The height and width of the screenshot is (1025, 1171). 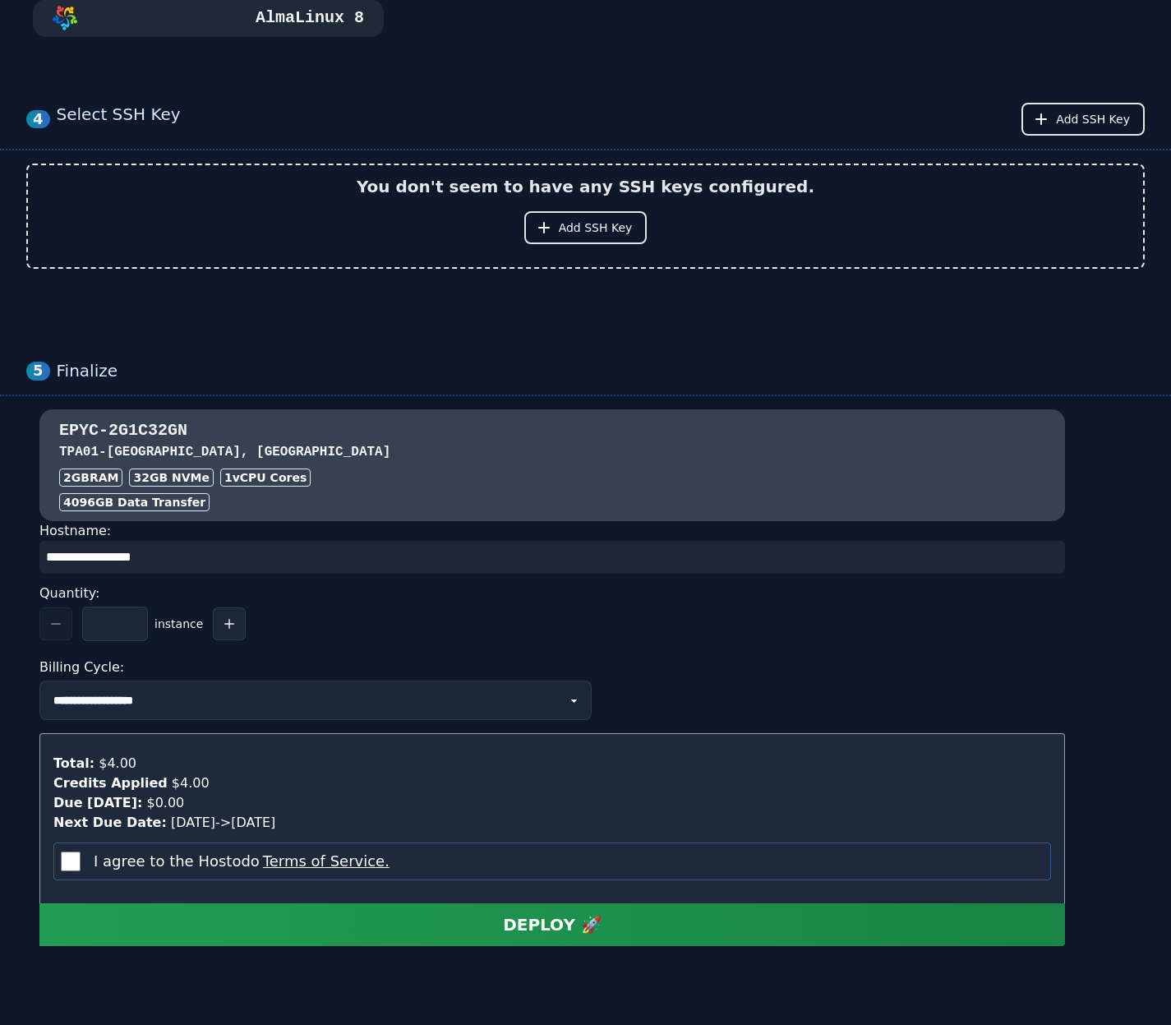 I want to click on button: I agree to the Hostodo, so click(x=325, y=861).